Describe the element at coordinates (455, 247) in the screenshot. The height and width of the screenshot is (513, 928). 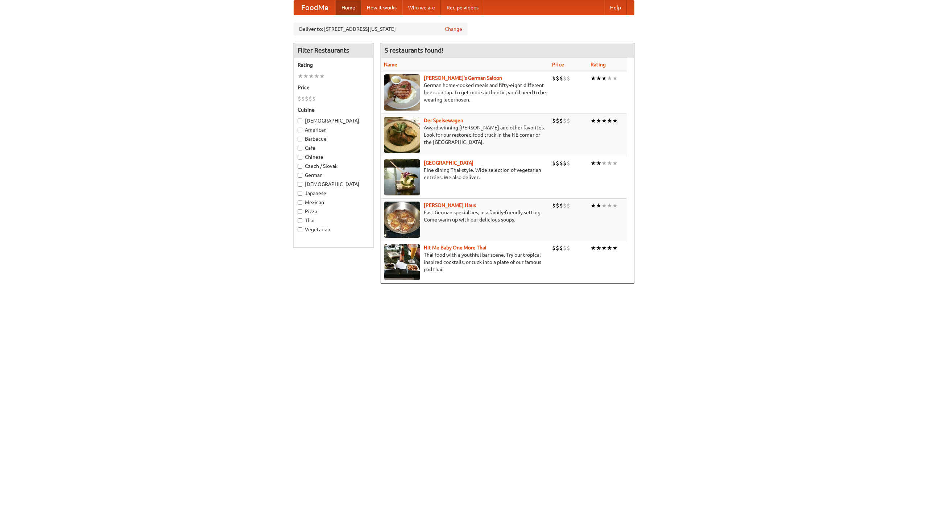
I see `a: Hit Me Baby One More Thai` at that location.